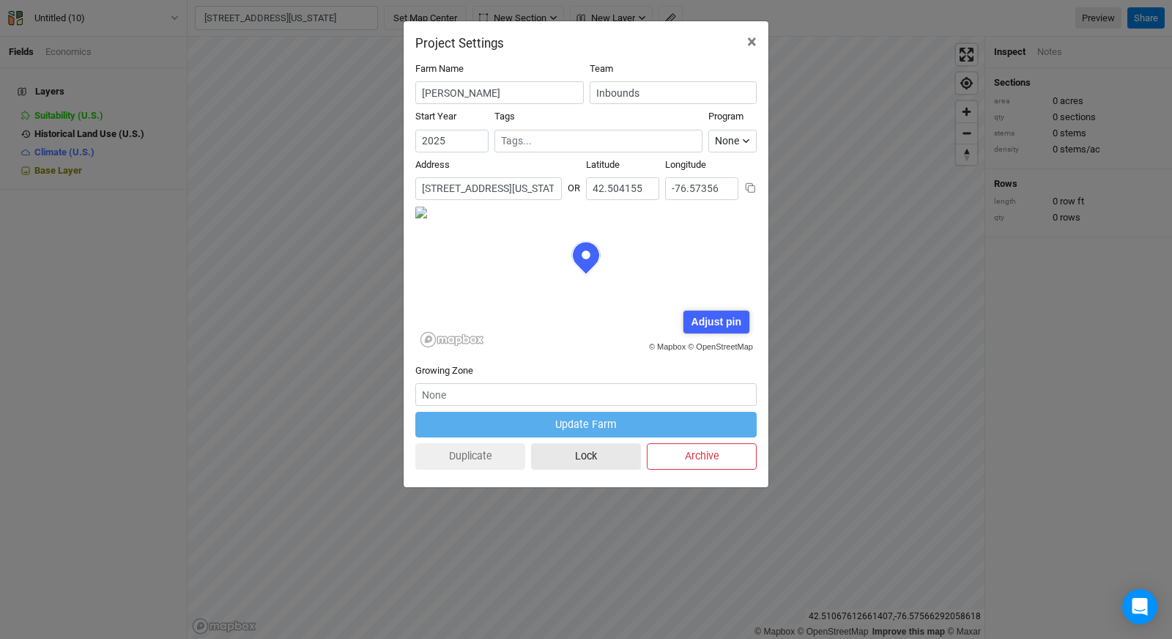 This screenshot has width=1172, height=639. What do you see at coordinates (505, 116) in the screenshot?
I see `label: Tags` at bounding box center [505, 116].